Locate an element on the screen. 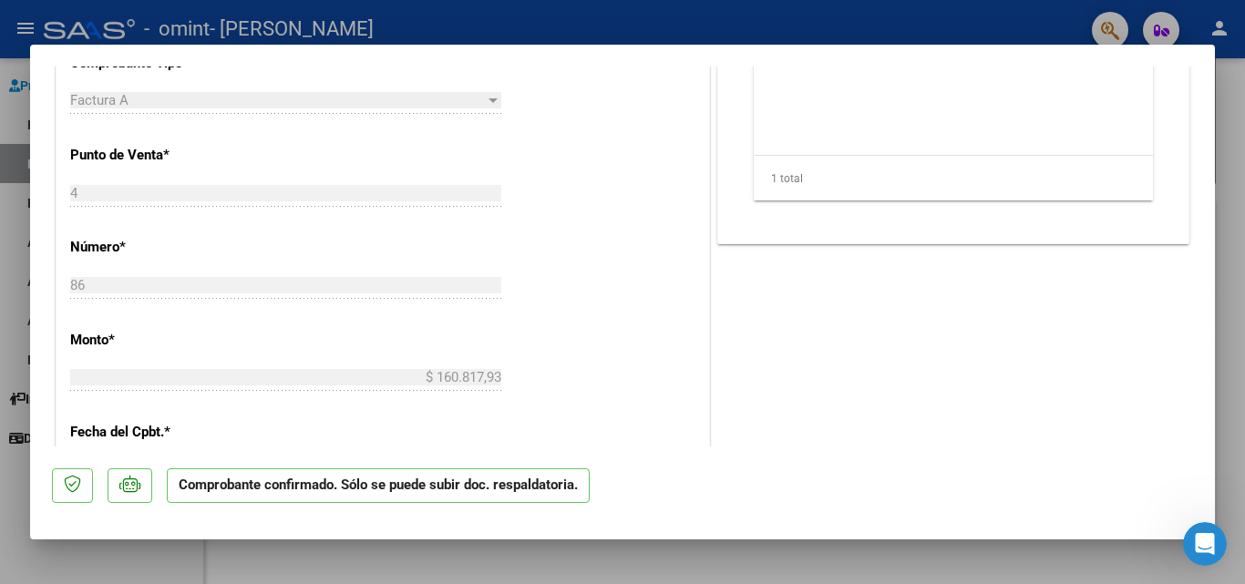 Image resolution: width=1245 pixels, height=584 pixels. p: Monto is located at coordinates (164, 340).